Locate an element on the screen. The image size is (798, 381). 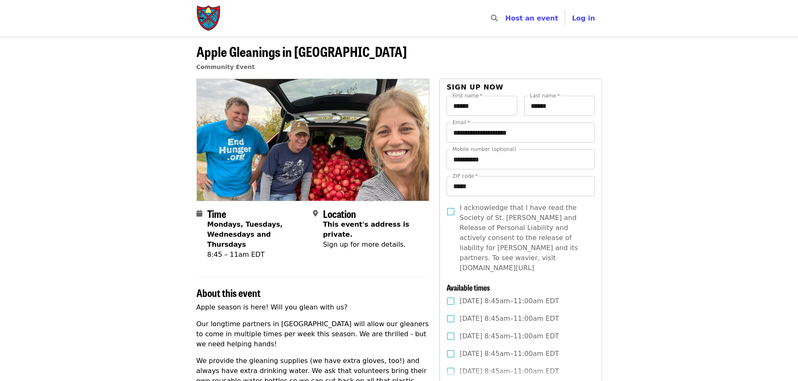
img: Society of St. Andrew - Home is located at coordinates (209, 18).